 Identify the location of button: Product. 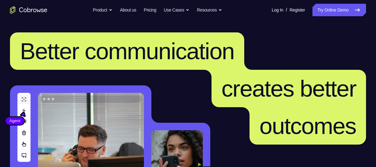
(103, 10).